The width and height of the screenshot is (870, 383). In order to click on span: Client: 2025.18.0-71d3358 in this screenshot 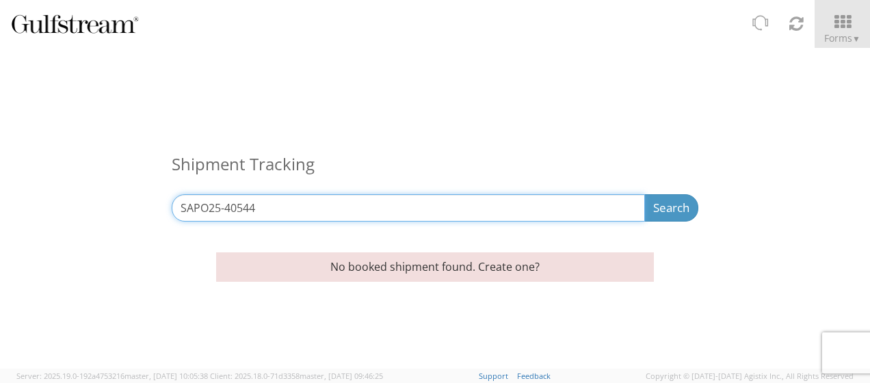, I will do `click(296, 375)`.